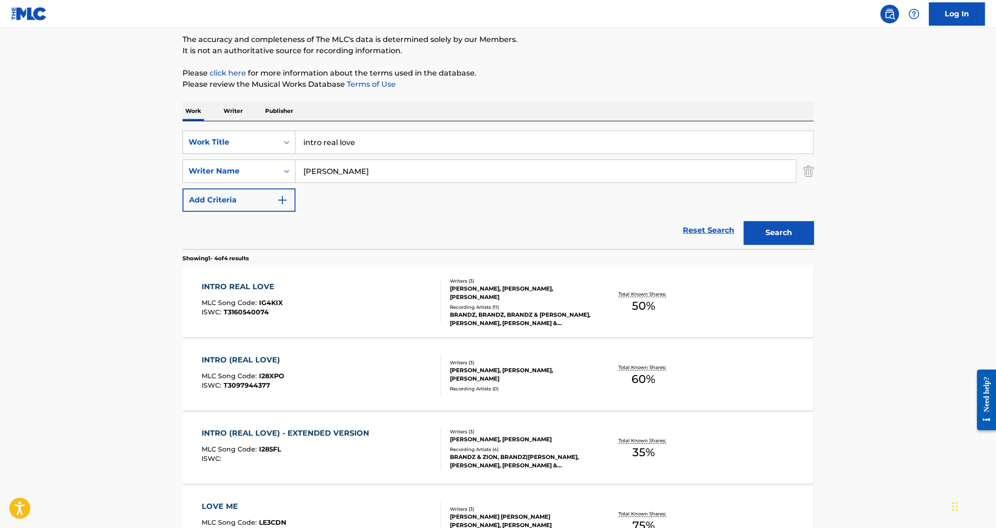 The width and height of the screenshot is (996, 528). Describe the element at coordinates (957, 14) in the screenshot. I see `a: Log In` at that location.